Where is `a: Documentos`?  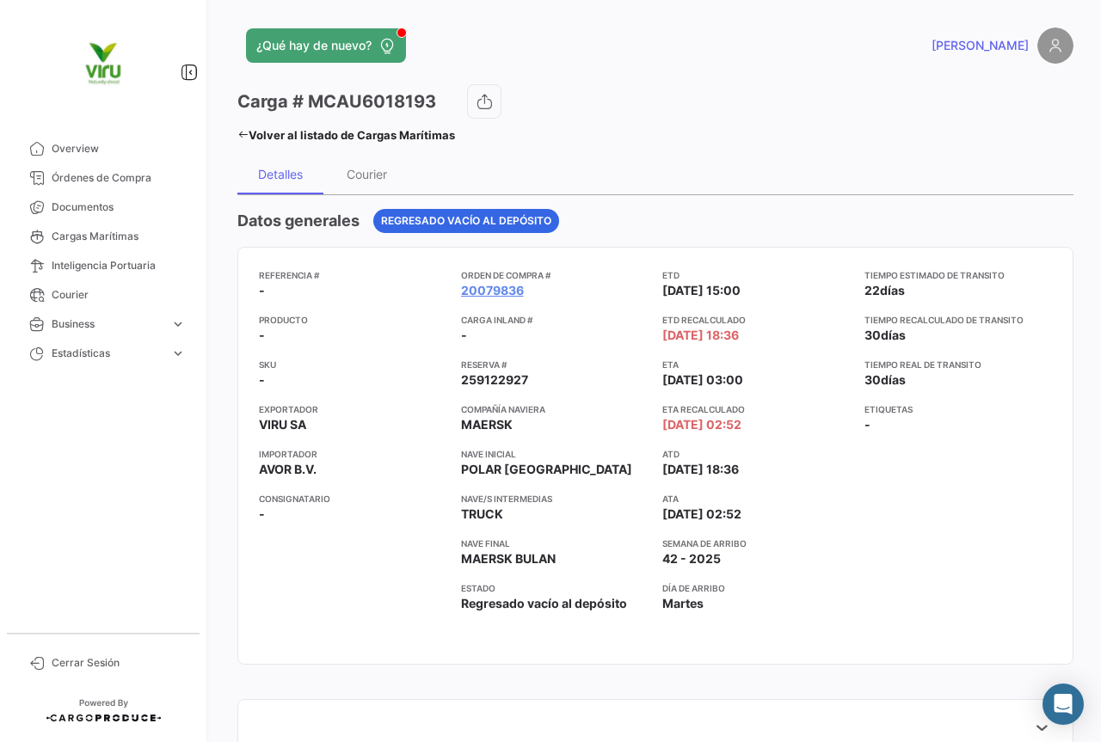
a: Documentos is located at coordinates (103, 207).